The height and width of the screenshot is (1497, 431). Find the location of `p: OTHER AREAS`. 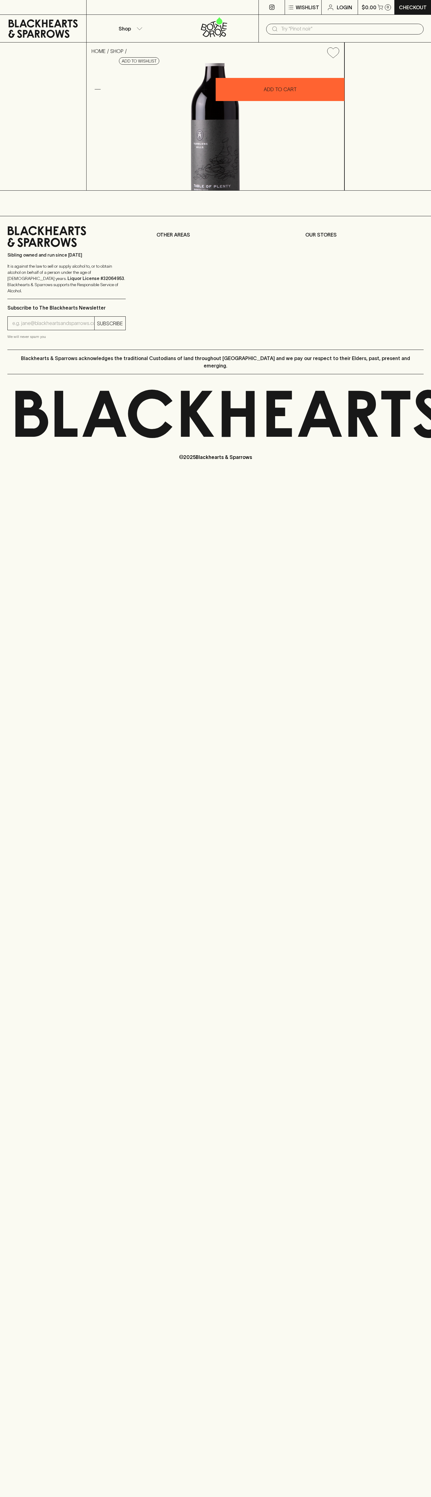

p: OTHER AREAS is located at coordinates (216, 235).